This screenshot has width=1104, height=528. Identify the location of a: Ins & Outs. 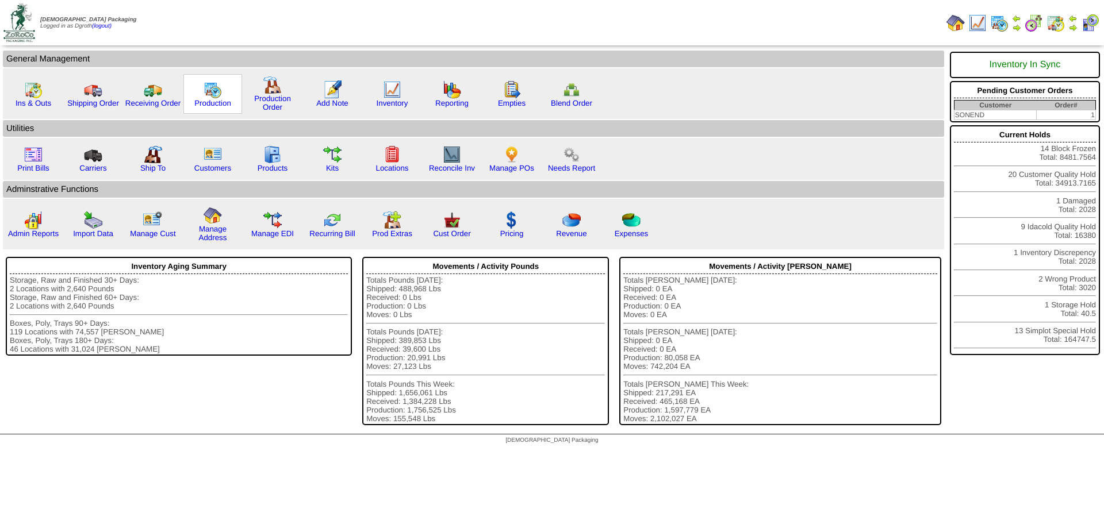
(33, 103).